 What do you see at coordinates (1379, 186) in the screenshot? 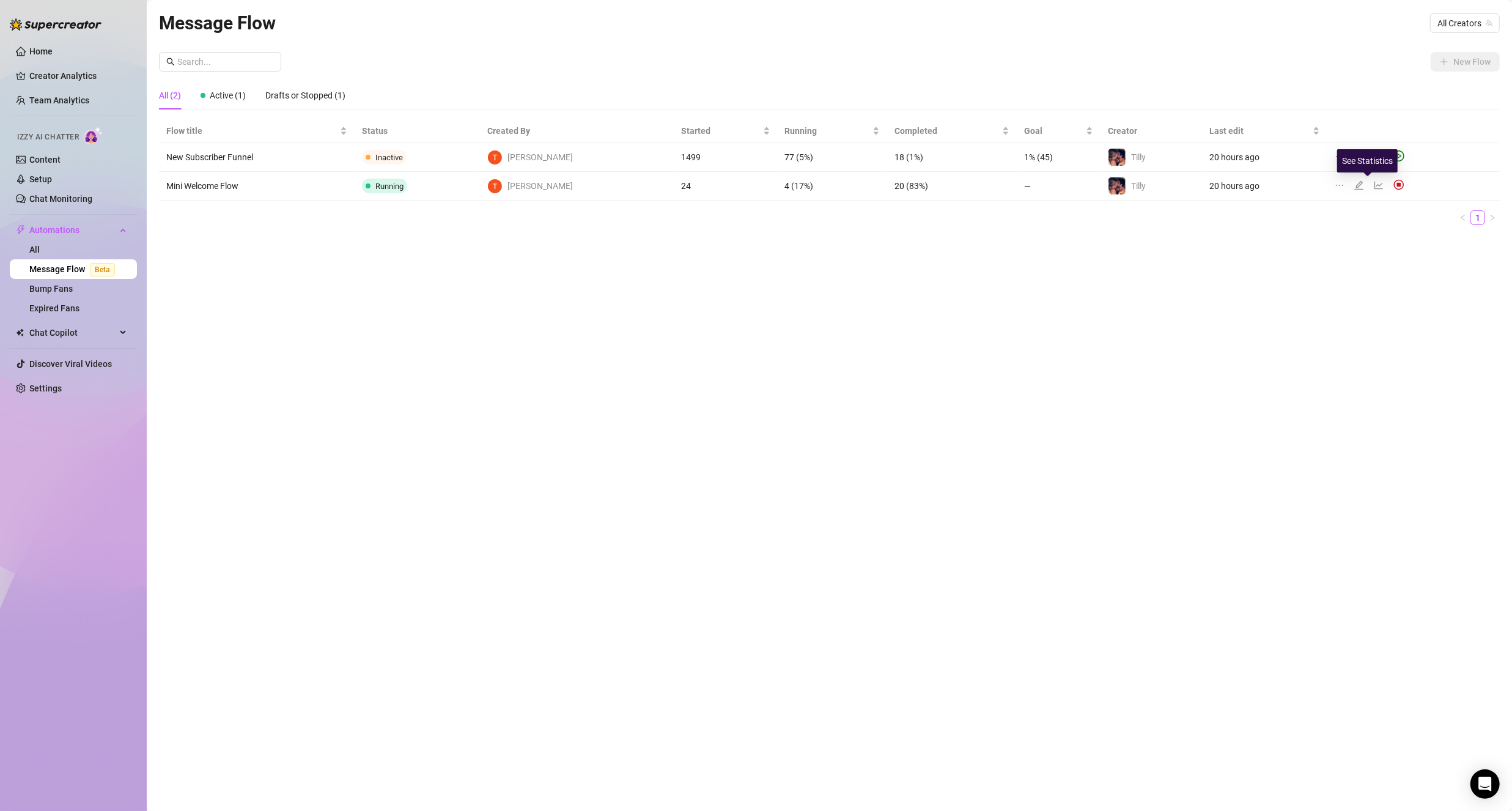
I see `span: line-chart` at bounding box center [1379, 186].